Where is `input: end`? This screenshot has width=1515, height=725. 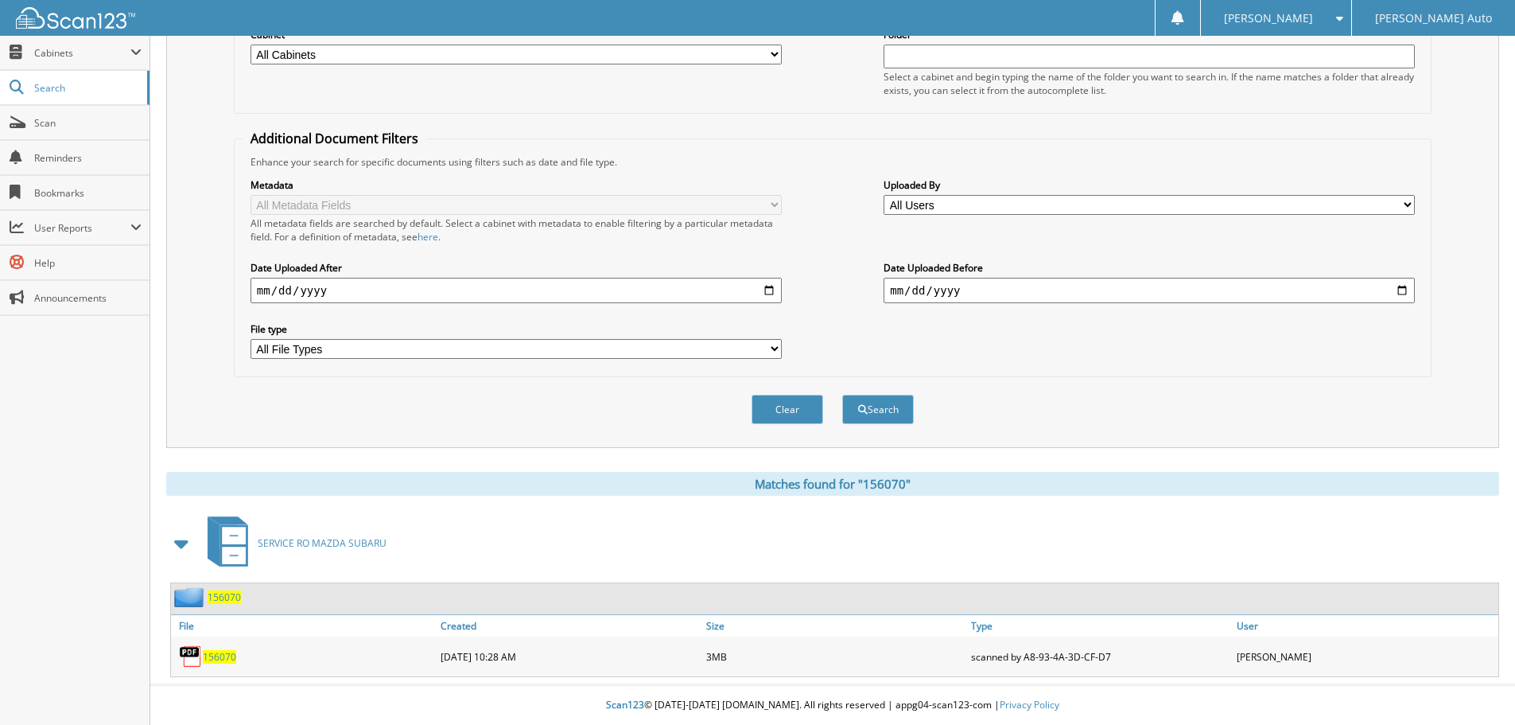 input: end is located at coordinates (1149, 290).